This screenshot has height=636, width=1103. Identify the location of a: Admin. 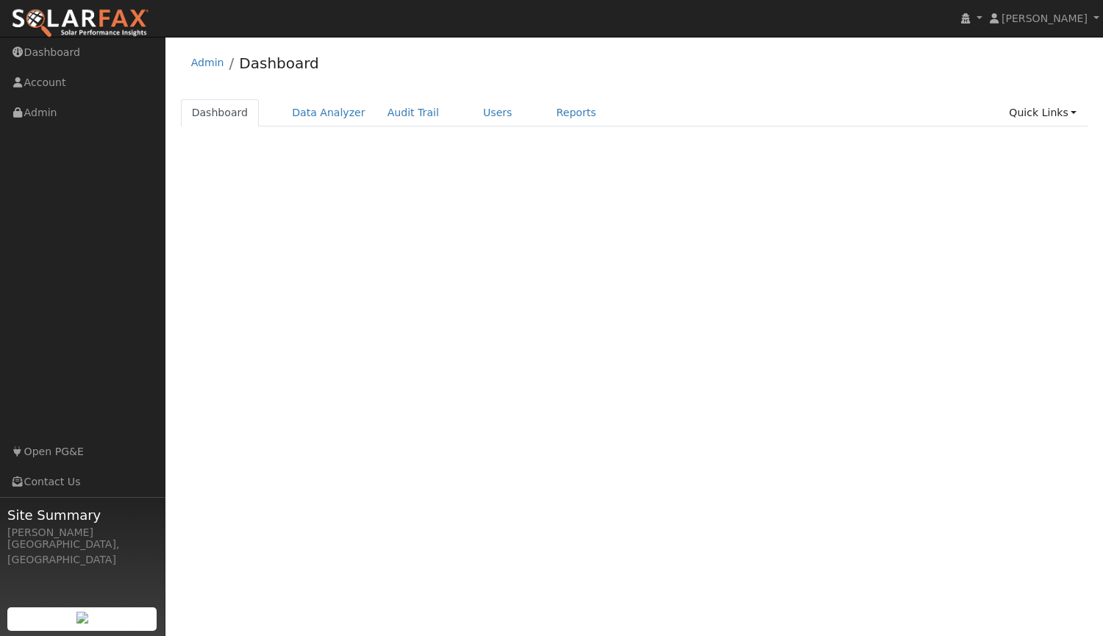
(207, 63).